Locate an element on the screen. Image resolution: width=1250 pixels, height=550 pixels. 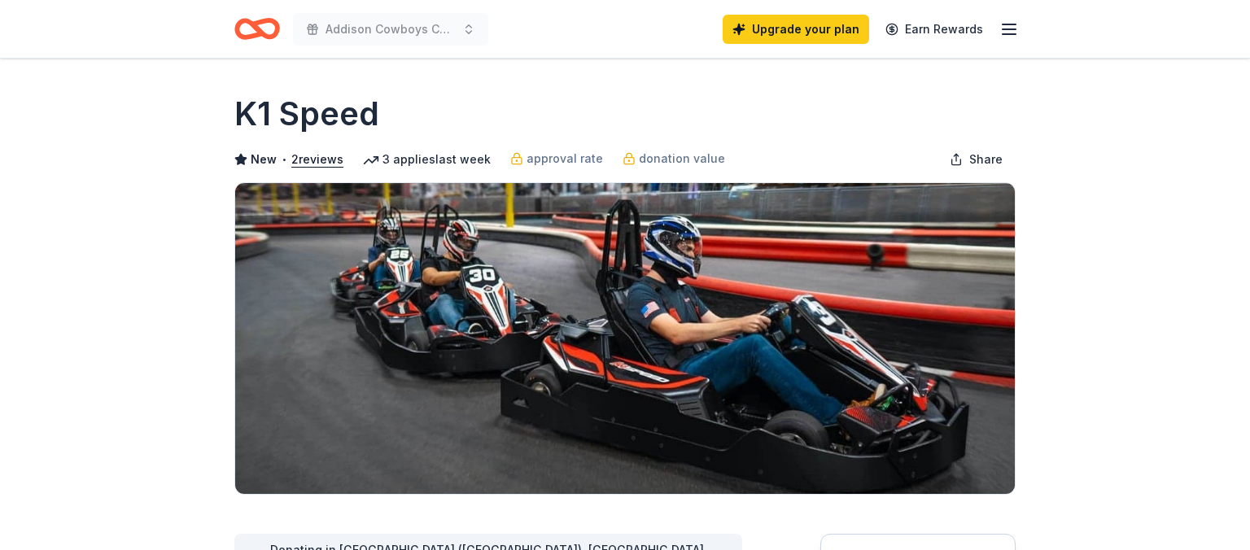
a: Home is located at coordinates (257, 28).